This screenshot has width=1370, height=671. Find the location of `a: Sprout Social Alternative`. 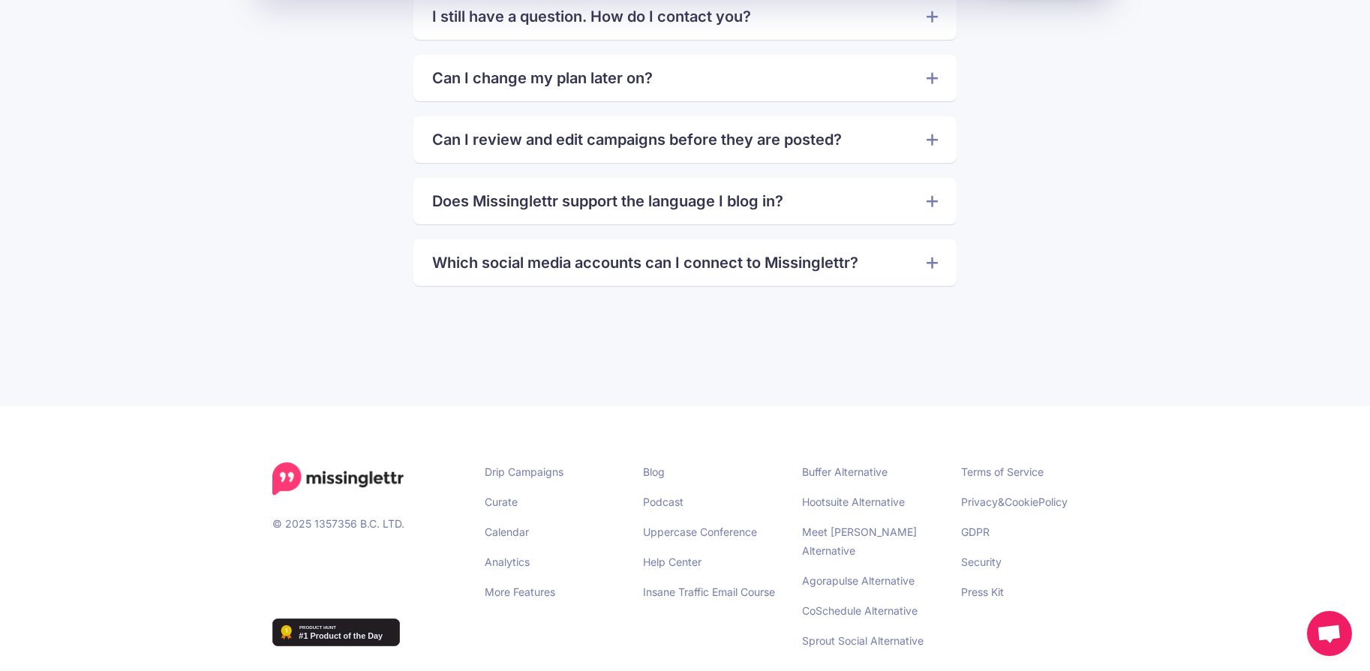

a: Sprout Social Alternative is located at coordinates (863, 640).